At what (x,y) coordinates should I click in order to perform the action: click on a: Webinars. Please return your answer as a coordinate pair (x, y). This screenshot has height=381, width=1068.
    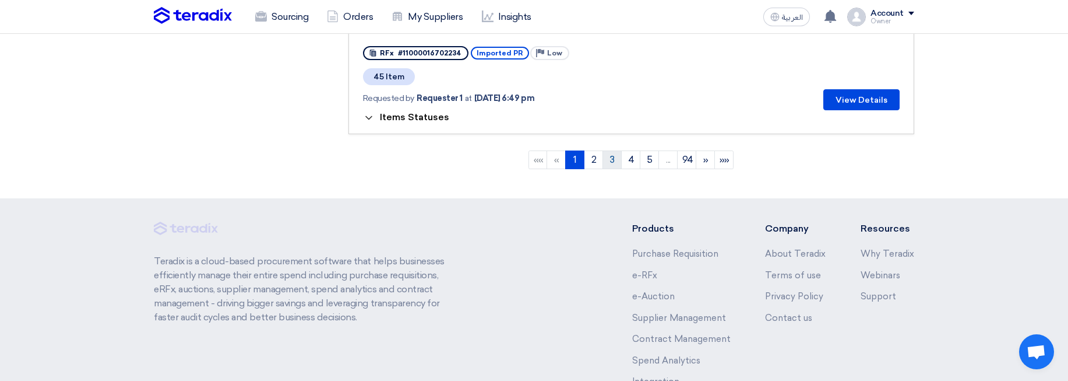
    Looking at the image, I should click on (881, 275).